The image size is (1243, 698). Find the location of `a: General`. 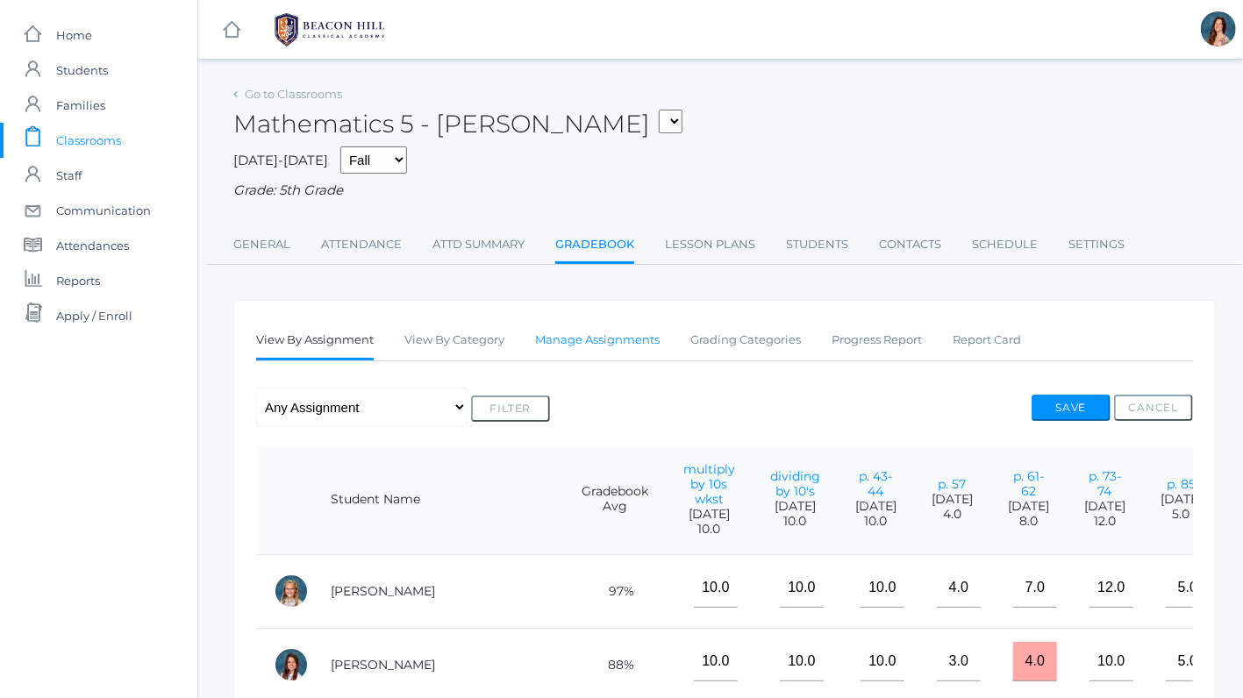

a: General is located at coordinates (261, 245).